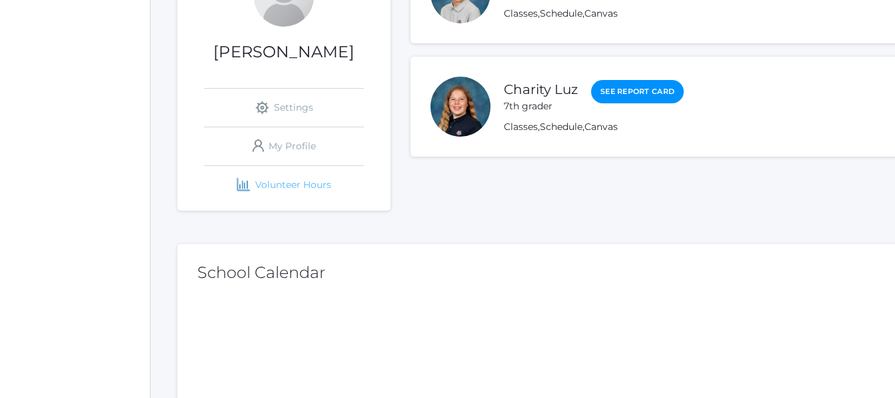  What do you see at coordinates (284, 185) in the screenshot?
I see `a: Volunteer Hours` at bounding box center [284, 185].